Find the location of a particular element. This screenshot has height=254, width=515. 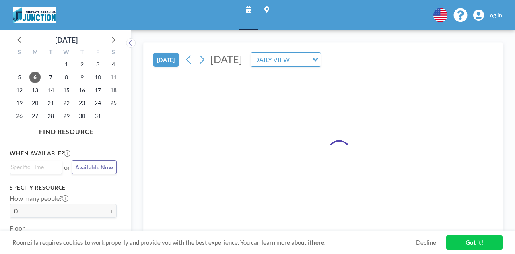

span: Sunday, October 12, 2025 is located at coordinates (19, 90).